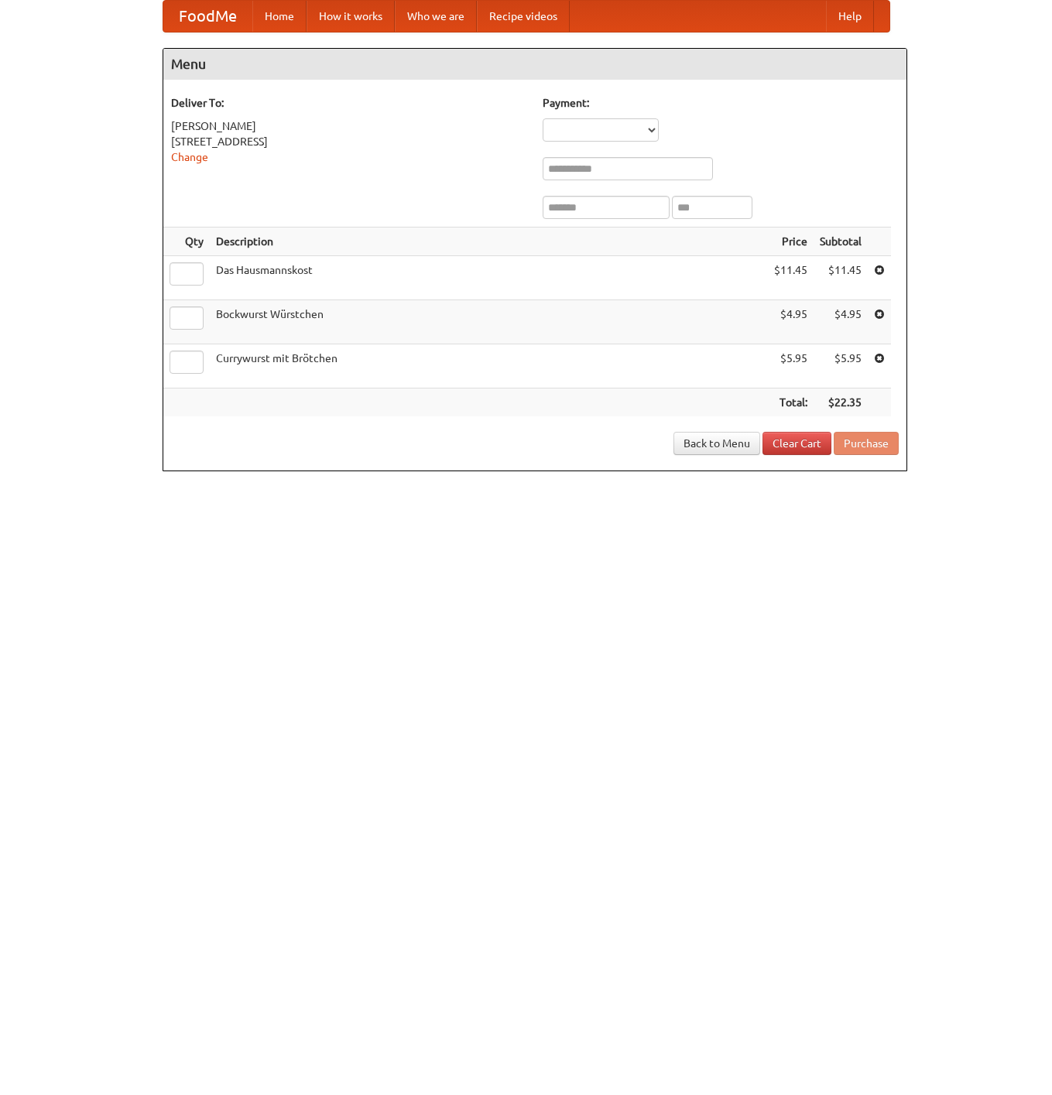 The image size is (1052, 1095). What do you see at coordinates (351, 16) in the screenshot?
I see `a: How it works` at bounding box center [351, 16].